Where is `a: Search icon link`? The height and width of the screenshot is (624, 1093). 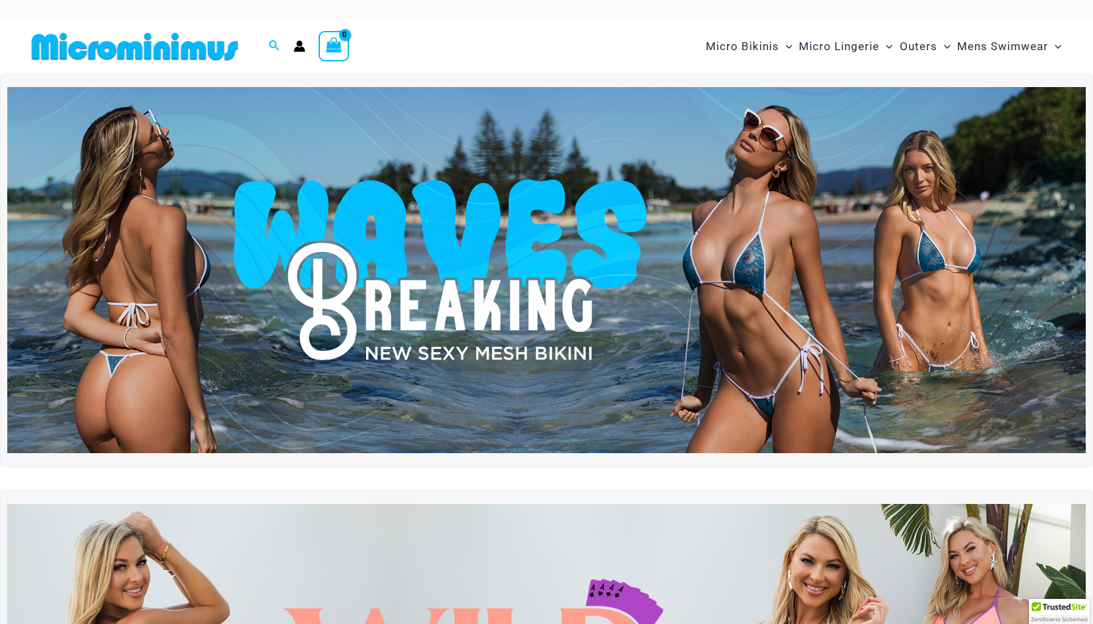
a: Search icon link is located at coordinates (274, 46).